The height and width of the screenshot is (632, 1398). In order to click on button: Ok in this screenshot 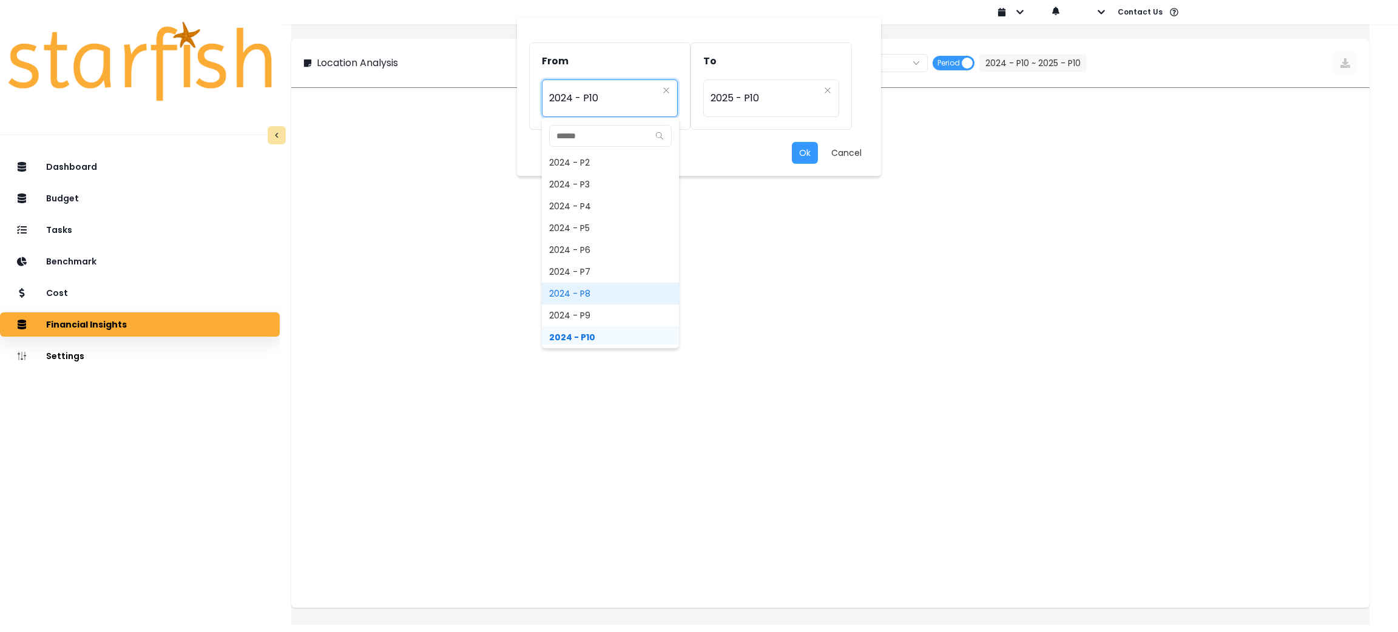, I will do `click(804, 153)`.